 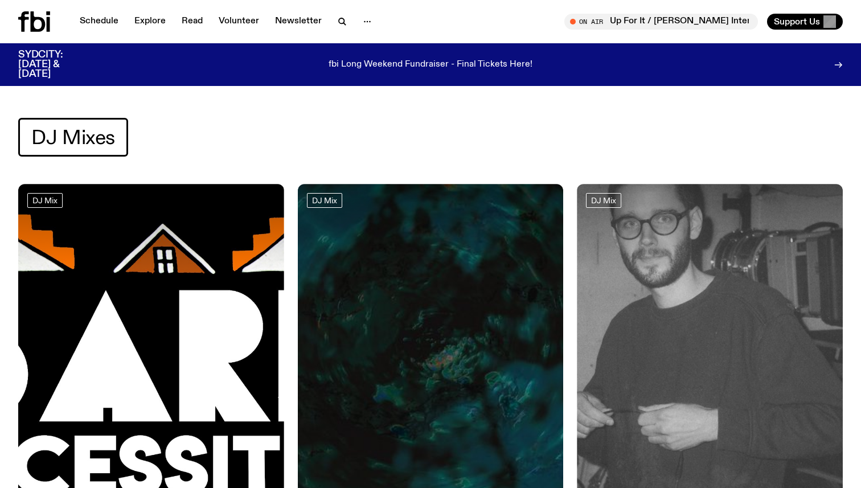 What do you see at coordinates (804, 22) in the screenshot?
I see `button: Support Us` at bounding box center [804, 22].